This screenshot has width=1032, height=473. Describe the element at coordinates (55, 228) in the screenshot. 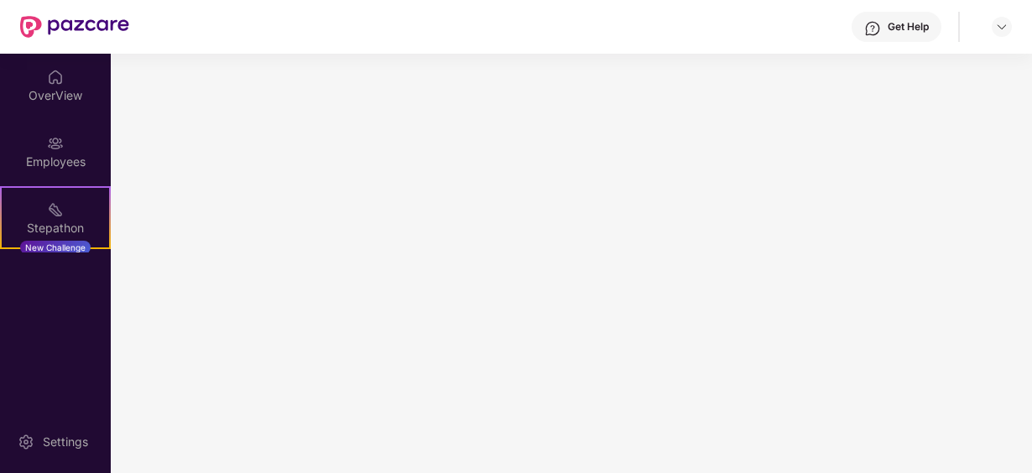

I see `div: Stepathon` at that location.